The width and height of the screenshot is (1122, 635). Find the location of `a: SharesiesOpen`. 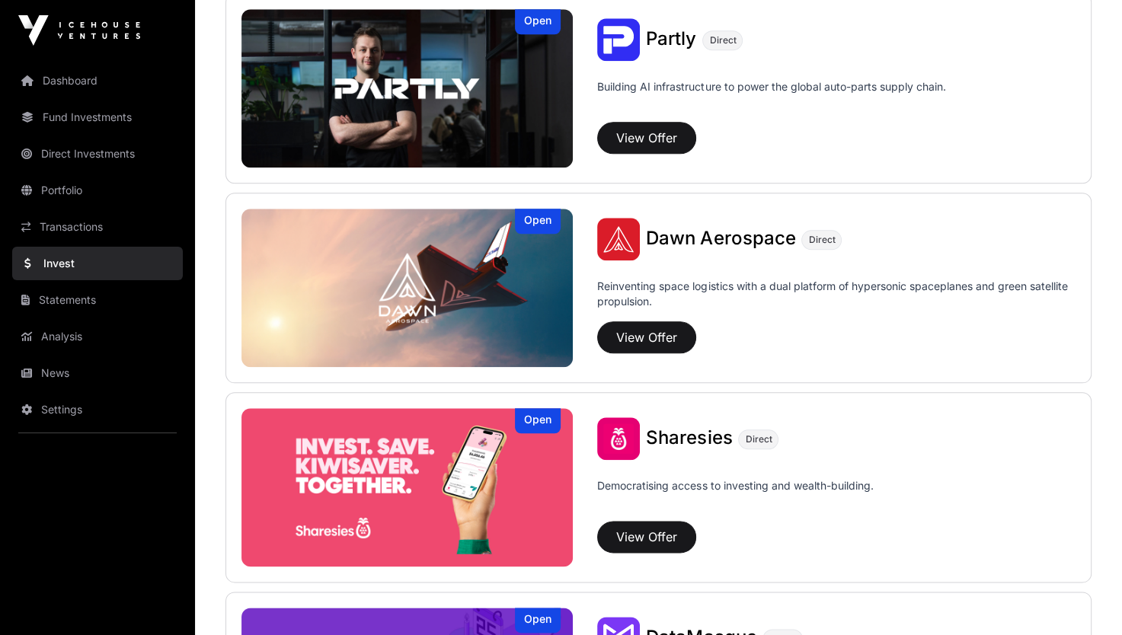

a: SharesiesOpen is located at coordinates (407, 488).